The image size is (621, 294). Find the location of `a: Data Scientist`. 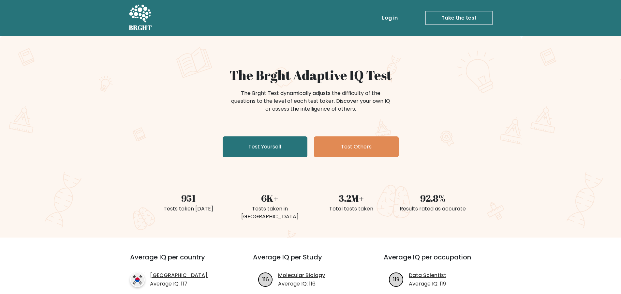

a: Data Scientist is located at coordinates (428, 275).